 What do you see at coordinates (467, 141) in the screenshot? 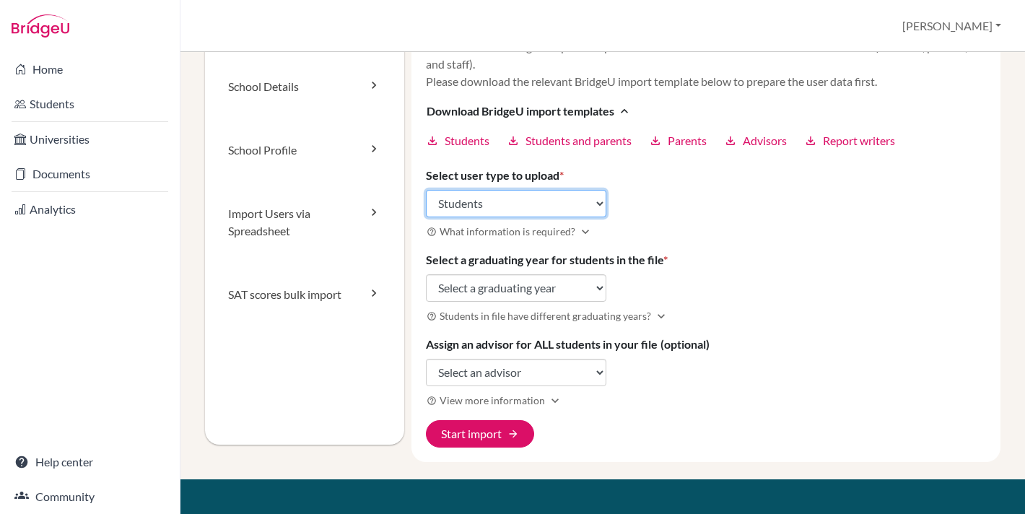
I see `span: Students` at bounding box center [467, 141].